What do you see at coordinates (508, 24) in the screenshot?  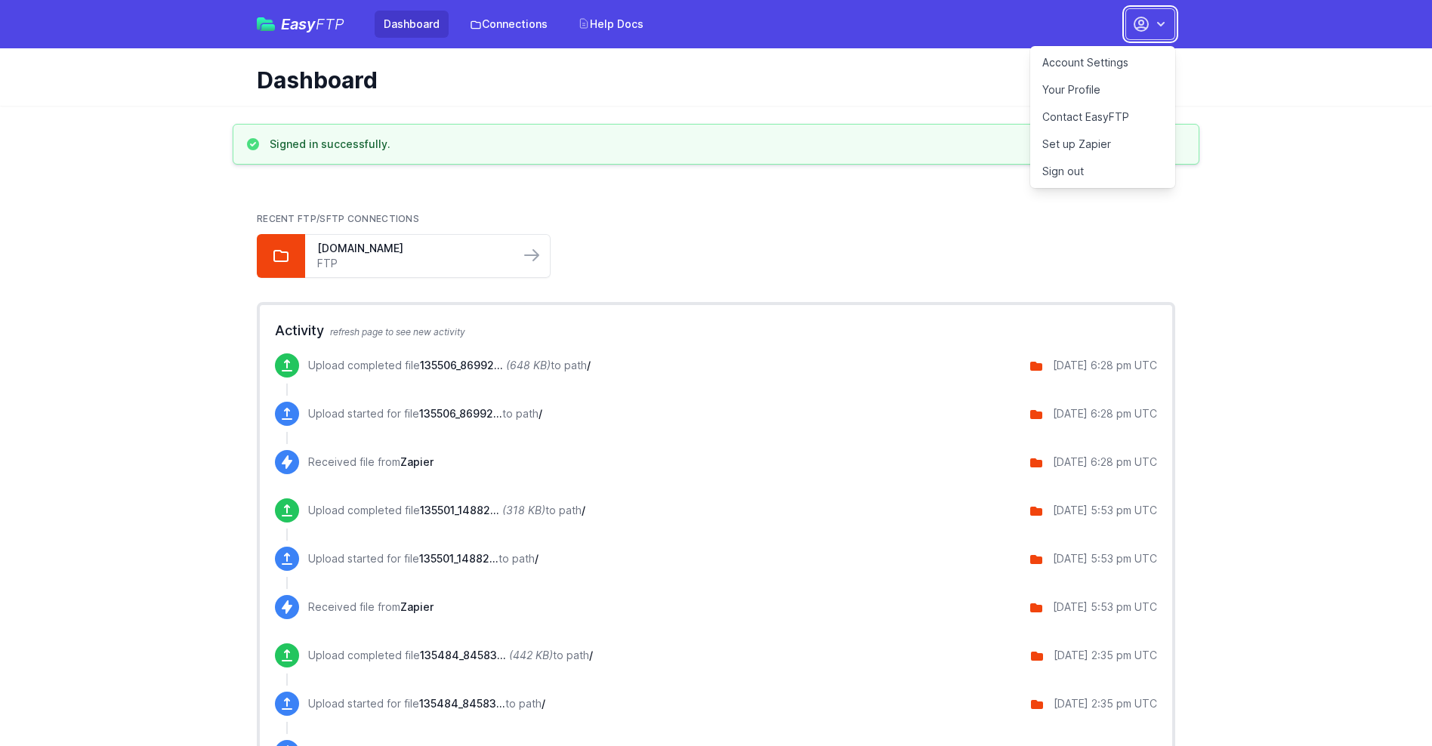 I see `a: Connections` at bounding box center [508, 24].